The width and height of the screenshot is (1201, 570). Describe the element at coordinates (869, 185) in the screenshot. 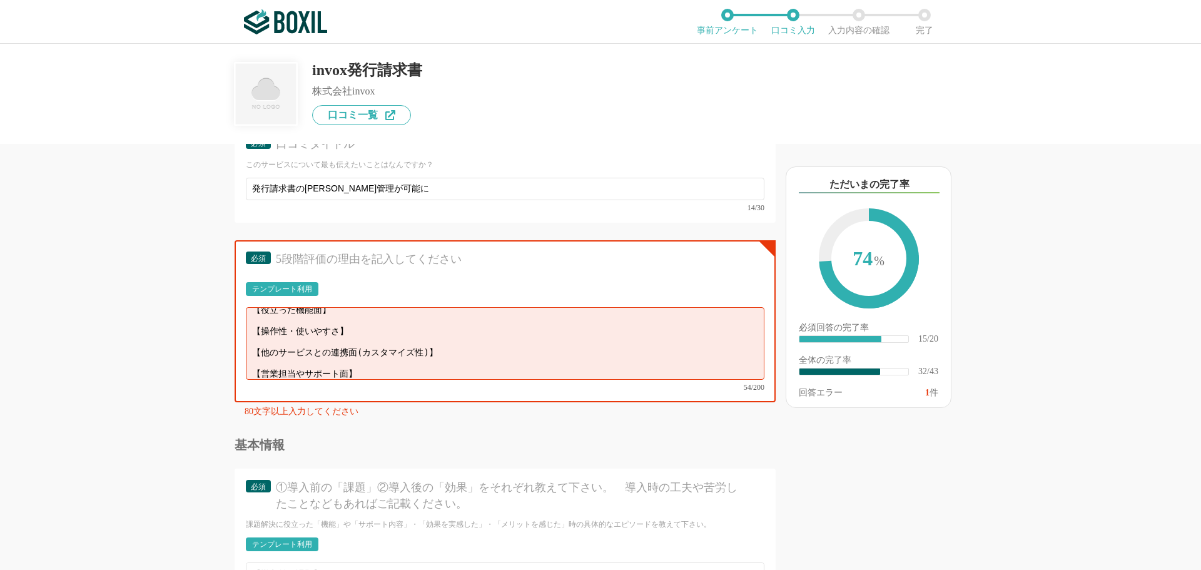

I see `div: ただいまの完了率` at that location.